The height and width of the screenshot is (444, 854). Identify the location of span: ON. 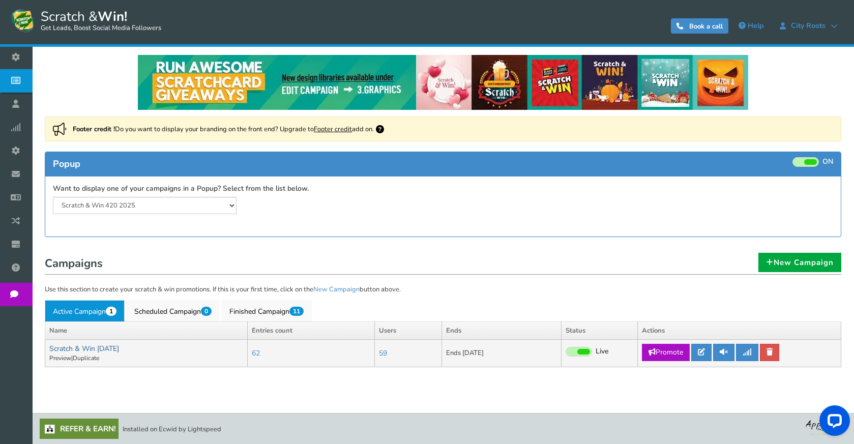
(828, 162).